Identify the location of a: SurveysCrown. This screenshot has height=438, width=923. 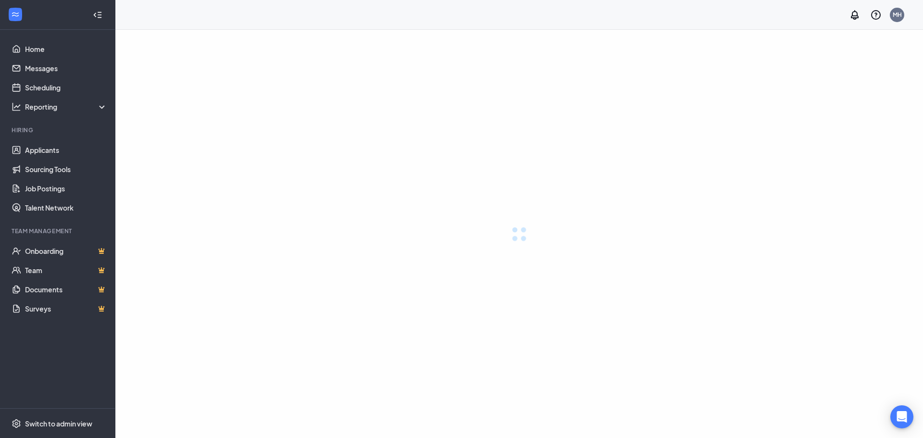
(66, 309).